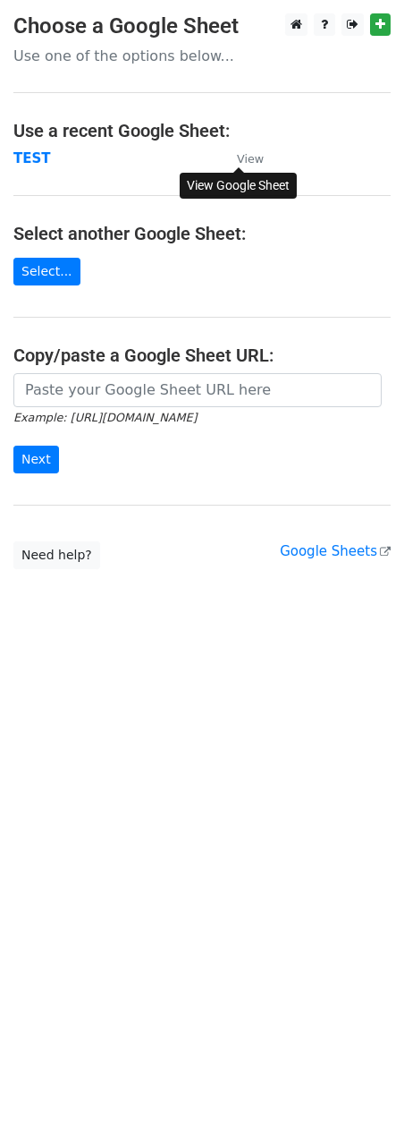  Describe the element at coordinates (32, 158) in the screenshot. I see `a: TEST` at that location.